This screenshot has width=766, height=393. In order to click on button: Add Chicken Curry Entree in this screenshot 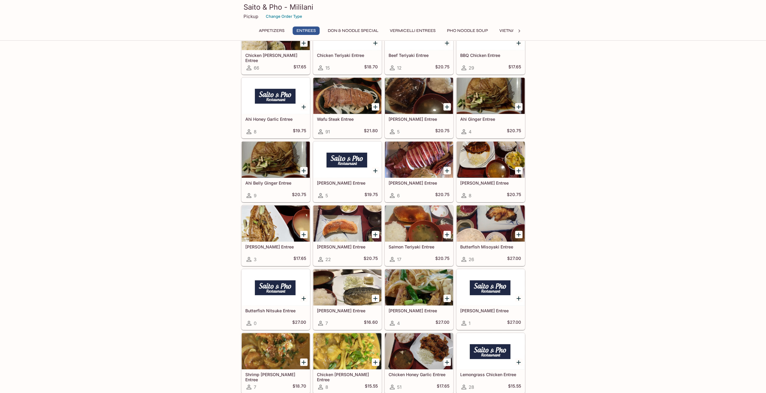, I will do `click(375, 362)`.